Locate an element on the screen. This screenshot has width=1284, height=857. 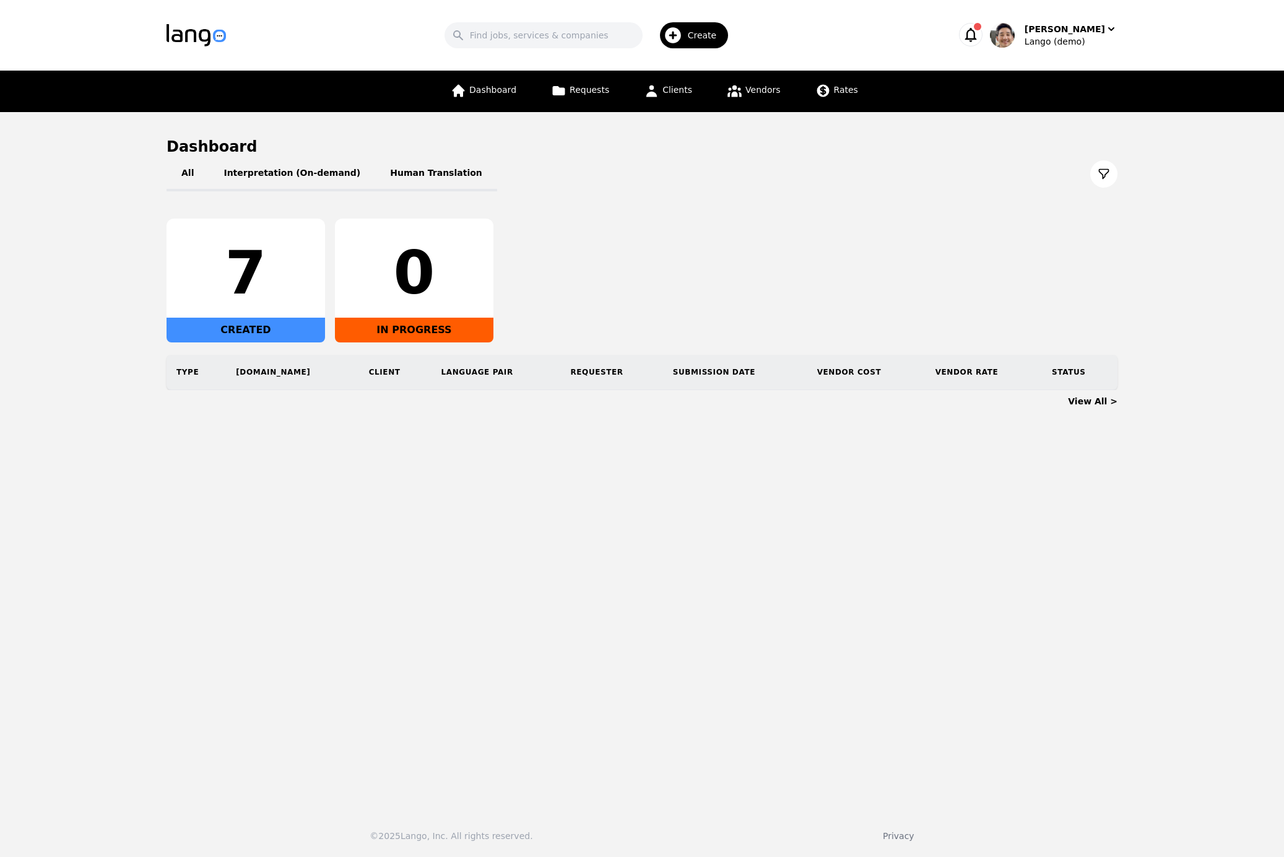
th: Vendor Cost is located at coordinates (866, 372).